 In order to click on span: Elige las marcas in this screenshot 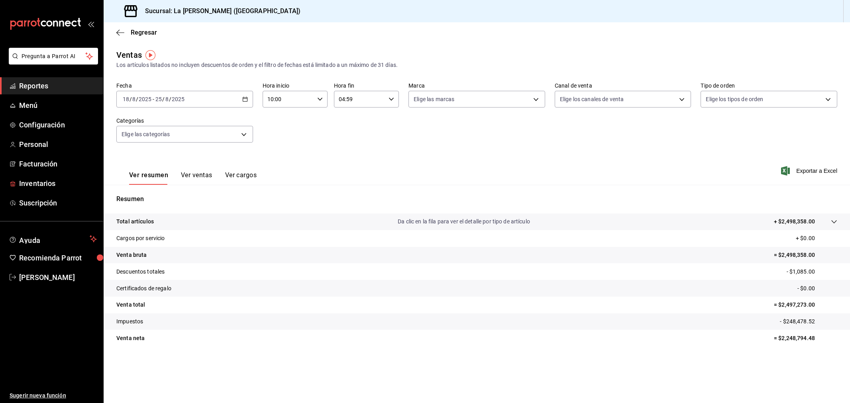, I will do `click(434, 99)`.